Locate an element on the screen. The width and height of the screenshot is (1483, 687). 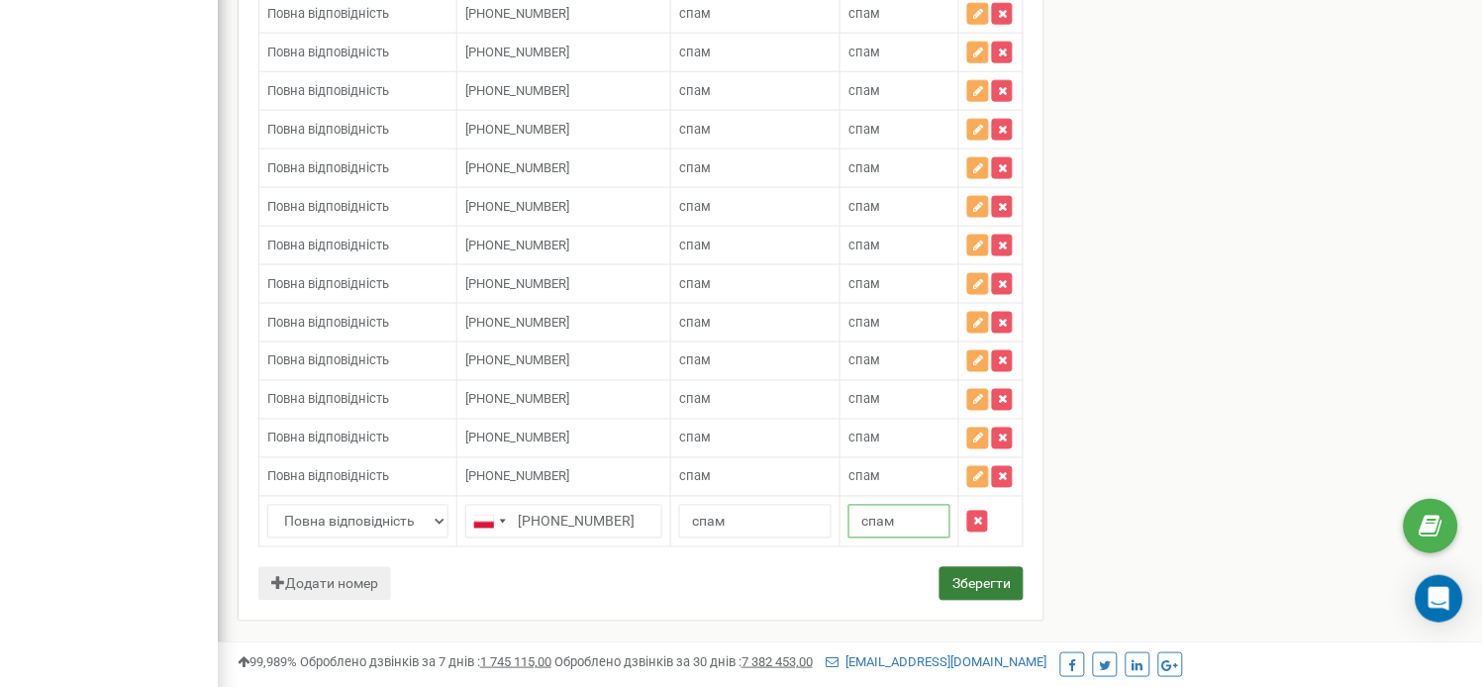
button: Зберегти is located at coordinates (981, 584).